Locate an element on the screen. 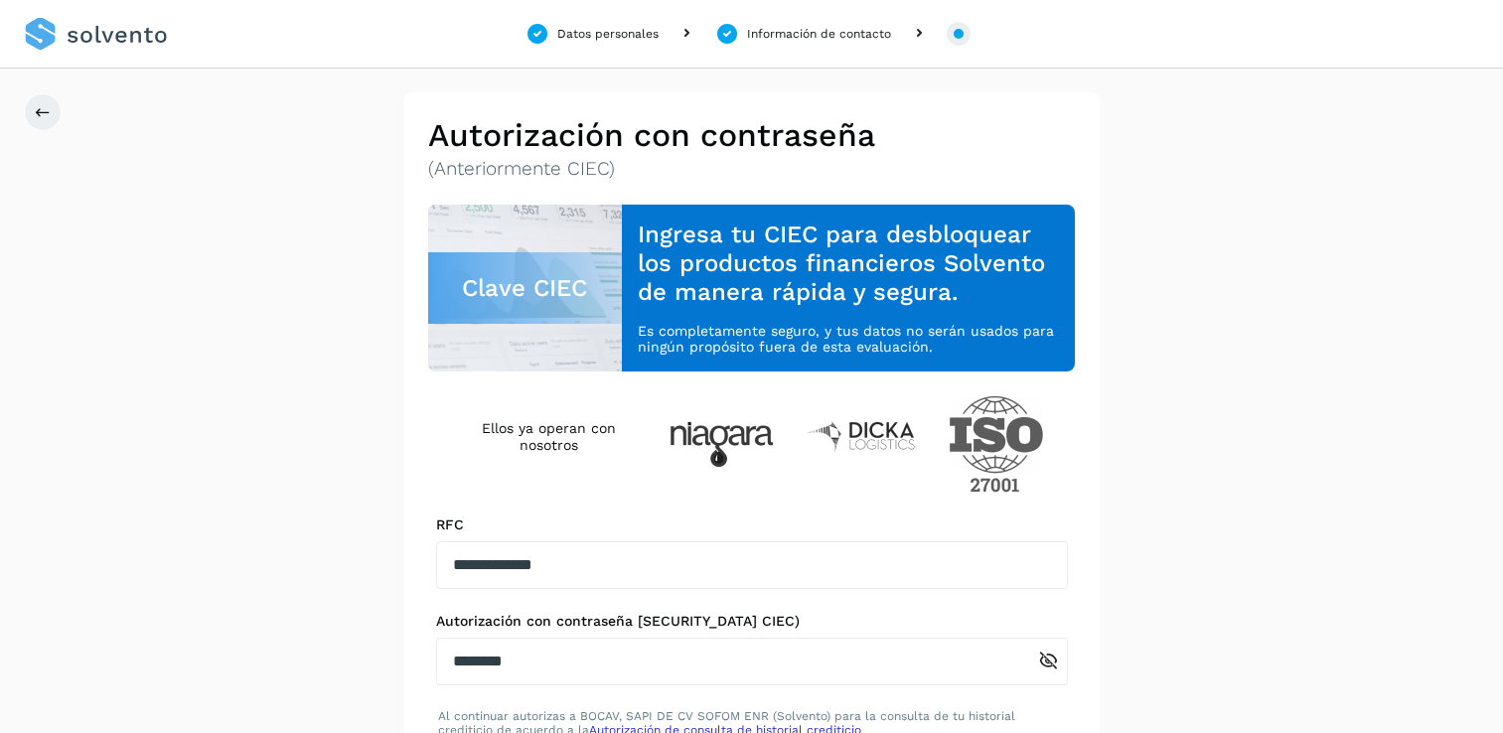  h2: Autorización con contraseña is located at coordinates (752, 135).